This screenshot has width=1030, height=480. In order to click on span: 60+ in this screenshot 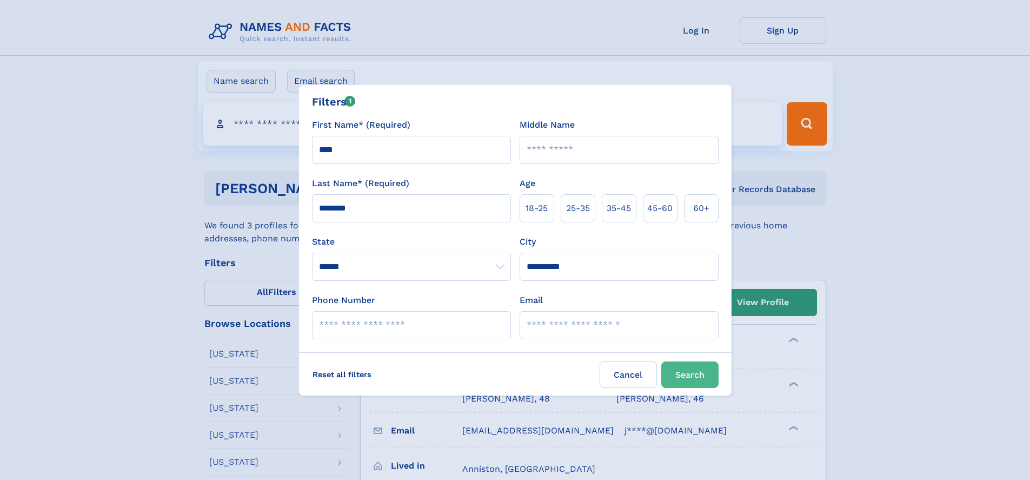, I will do `click(702, 208)`.